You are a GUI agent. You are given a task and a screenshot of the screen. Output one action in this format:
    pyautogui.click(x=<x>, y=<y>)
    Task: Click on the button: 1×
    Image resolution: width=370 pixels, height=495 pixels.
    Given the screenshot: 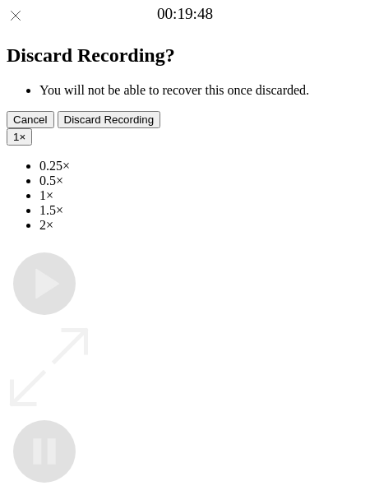 What is the action you would take?
    pyautogui.click(x=19, y=137)
    